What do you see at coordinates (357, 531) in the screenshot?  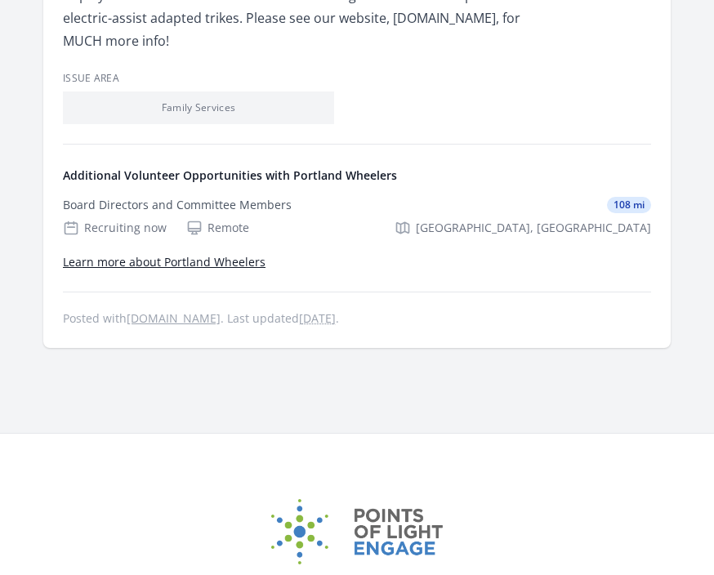 I see `img: Points of Light Engage` at bounding box center [357, 531].